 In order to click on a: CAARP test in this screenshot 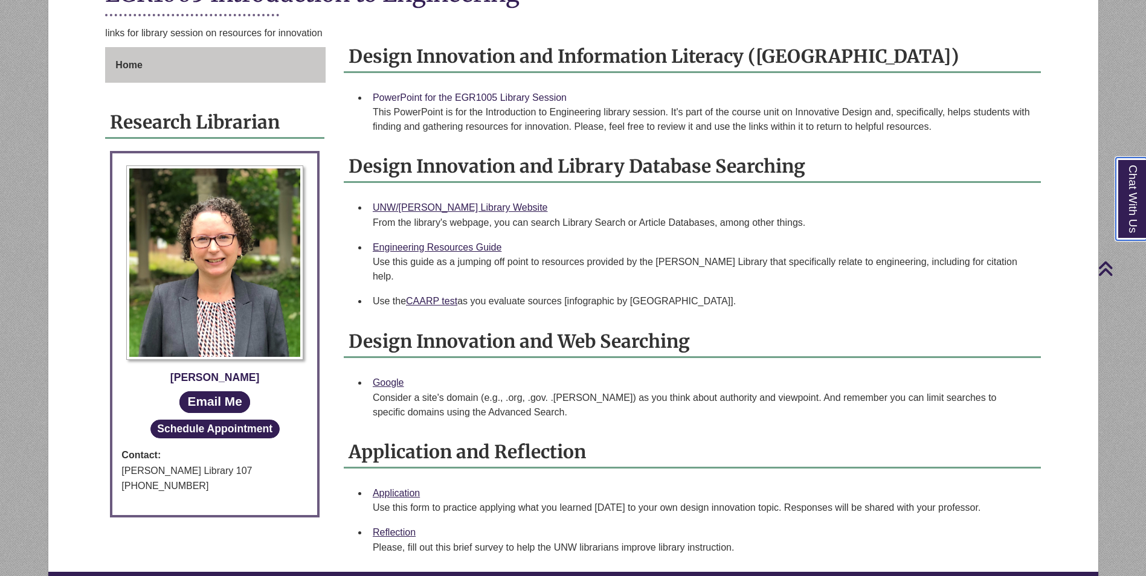, I will do `click(431, 301)`.